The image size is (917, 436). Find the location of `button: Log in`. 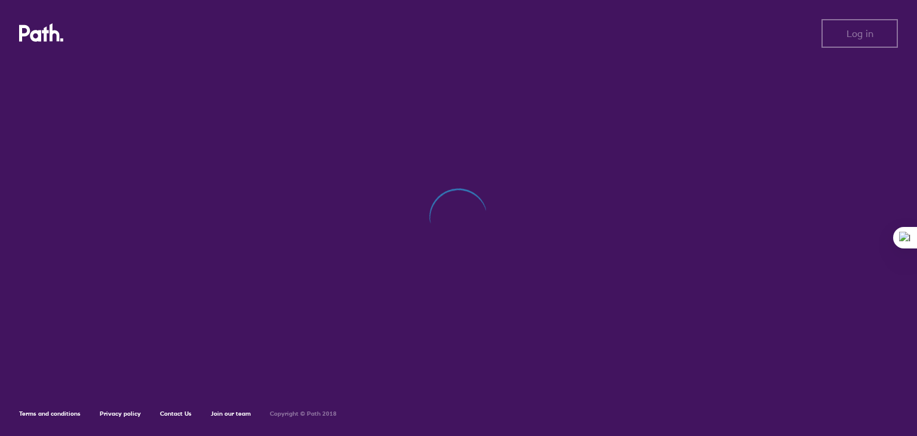

button: Log in is located at coordinates (859, 33).